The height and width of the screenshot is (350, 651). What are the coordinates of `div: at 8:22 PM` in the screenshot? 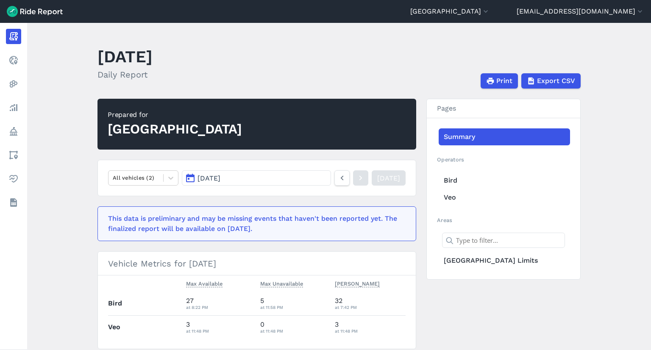 It's located at (220, 307).